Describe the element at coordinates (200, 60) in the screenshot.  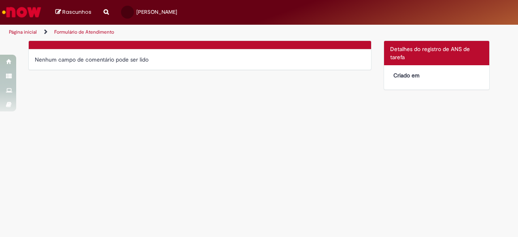
I see `div: Nenhum campo de comentário pode ser lido` at that location.